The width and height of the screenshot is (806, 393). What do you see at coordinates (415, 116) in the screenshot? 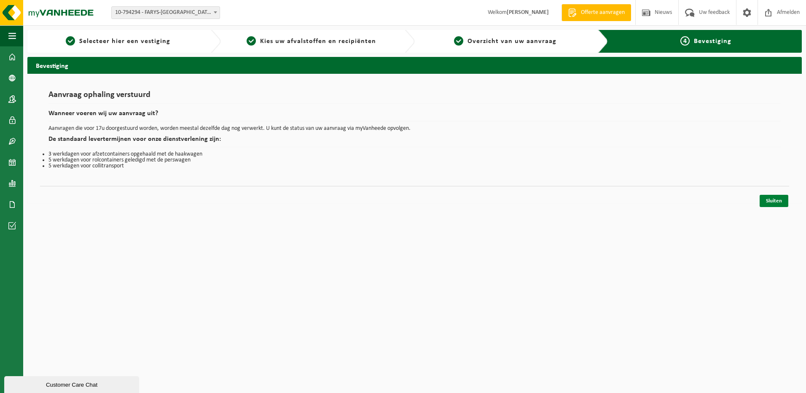
I see `h2: Wanneer voeren wij uw aanvraag uit?` at bounding box center [415, 116].